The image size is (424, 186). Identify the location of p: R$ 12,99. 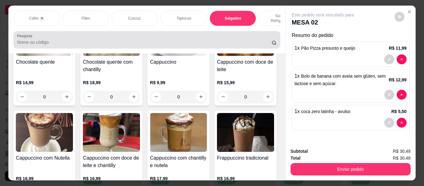
(397, 80).